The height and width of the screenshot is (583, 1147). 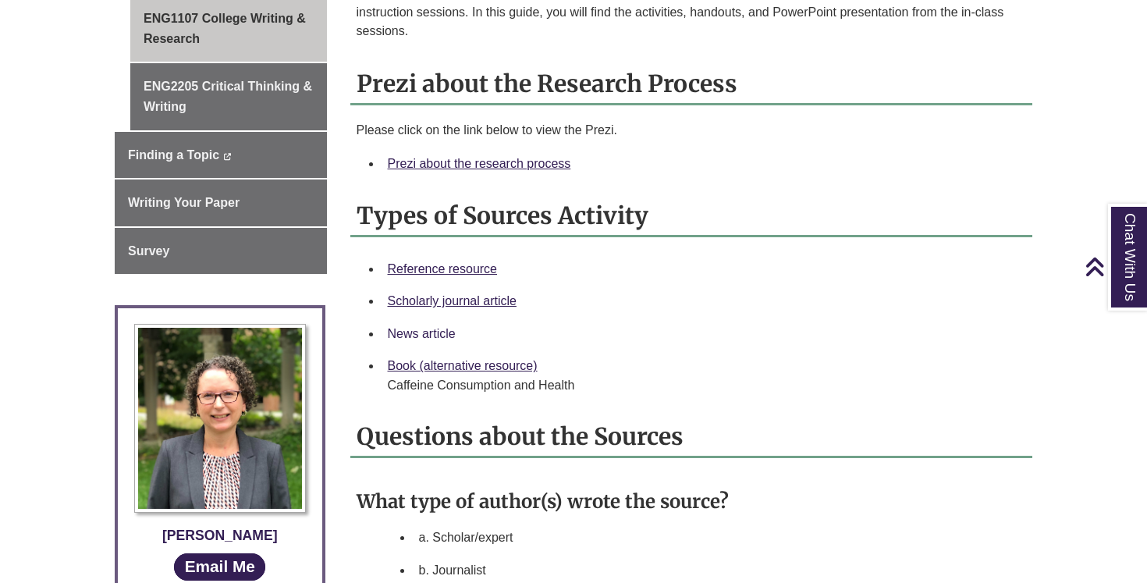 What do you see at coordinates (704, 386) in the screenshot?
I see `div: Caffeine Consumption and Health` at bounding box center [704, 386].